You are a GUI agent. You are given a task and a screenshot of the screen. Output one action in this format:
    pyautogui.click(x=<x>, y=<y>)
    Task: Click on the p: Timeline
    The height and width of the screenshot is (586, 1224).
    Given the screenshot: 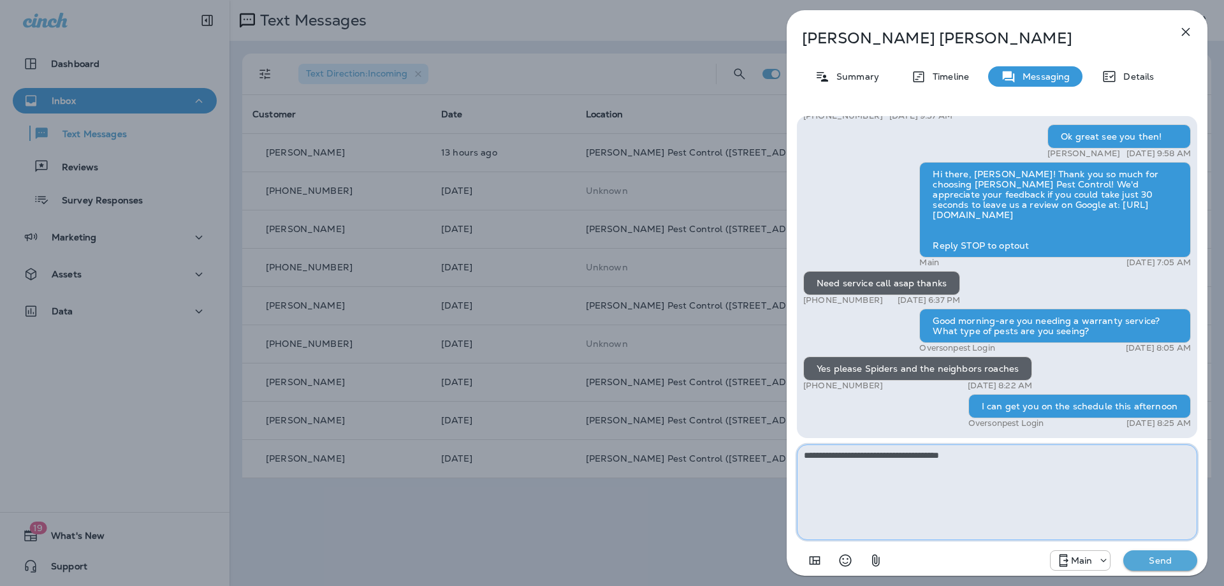 What is the action you would take?
    pyautogui.click(x=947, y=77)
    